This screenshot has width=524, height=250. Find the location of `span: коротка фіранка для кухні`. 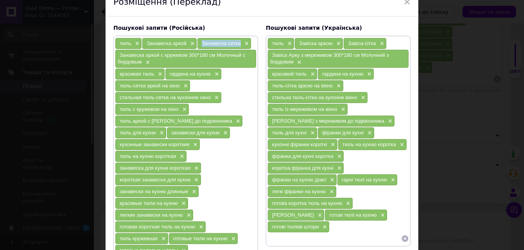

span: коротка фіранка для кухні is located at coordinates (303, 167).